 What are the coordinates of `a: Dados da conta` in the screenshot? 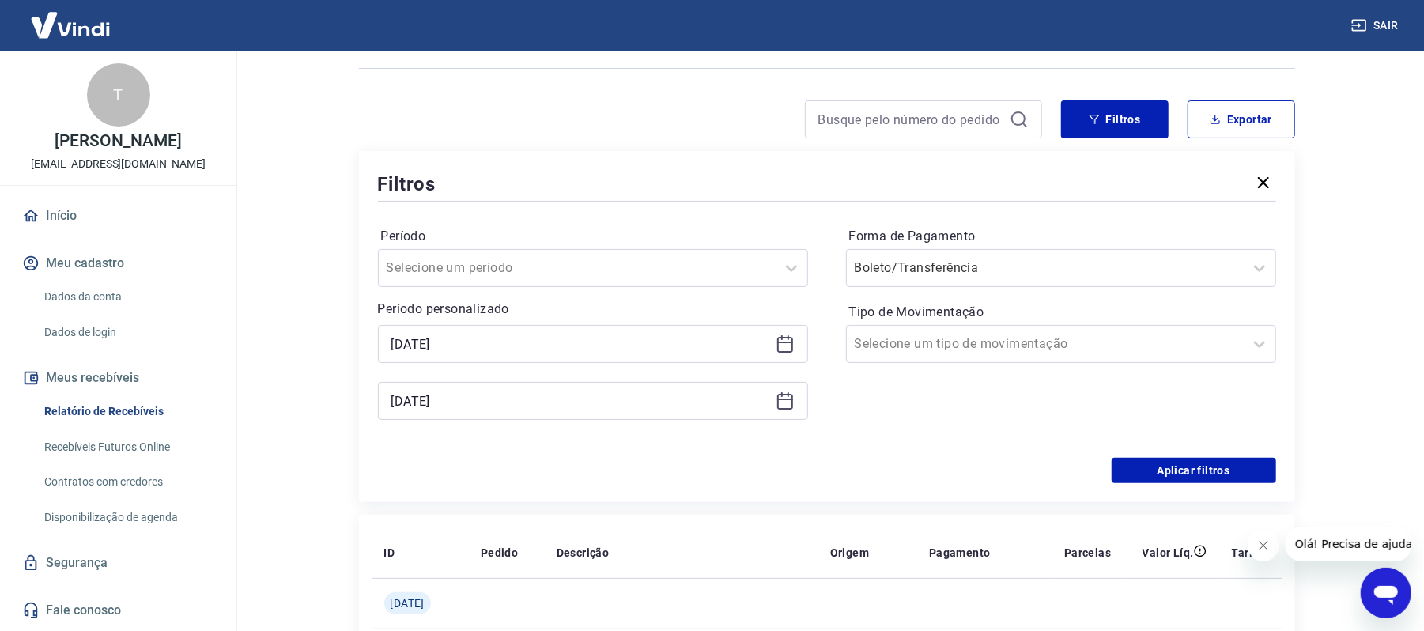 It's located at (127, 296).